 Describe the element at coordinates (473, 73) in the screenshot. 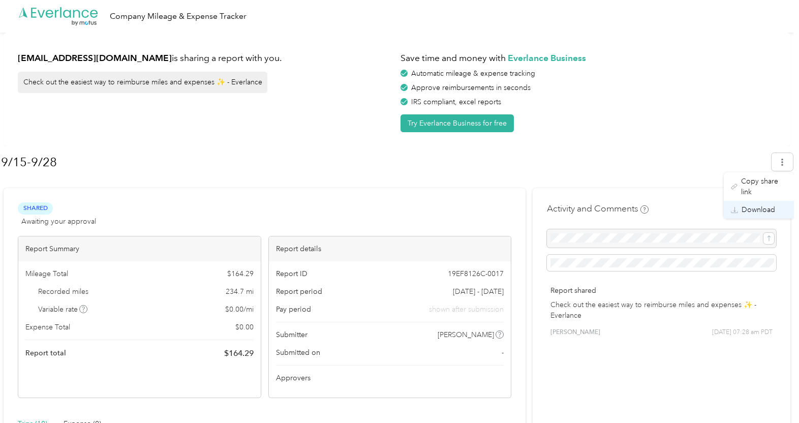

I see `span: Automatic mileage & expense tracking` at that location.